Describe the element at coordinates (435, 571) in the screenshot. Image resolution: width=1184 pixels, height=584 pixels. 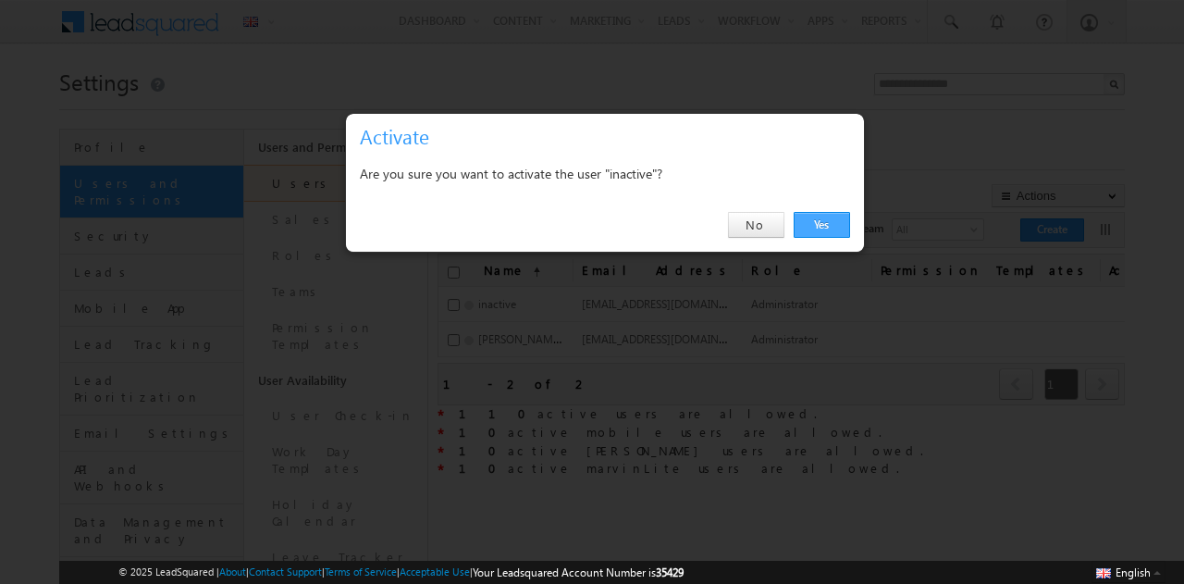
I see `a: Acceptable Use` at that location.